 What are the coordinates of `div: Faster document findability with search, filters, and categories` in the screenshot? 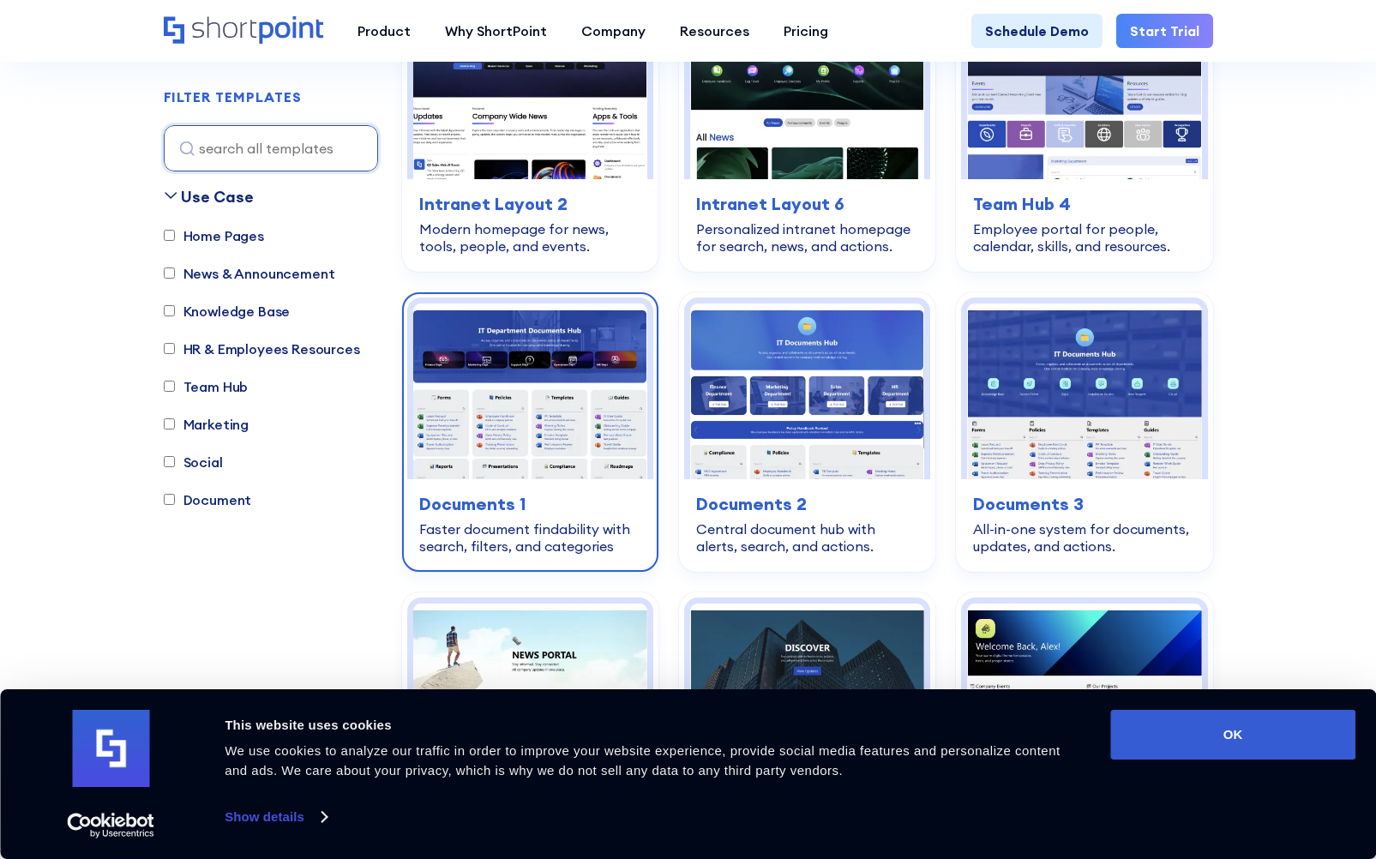 It's located at (530, 537).